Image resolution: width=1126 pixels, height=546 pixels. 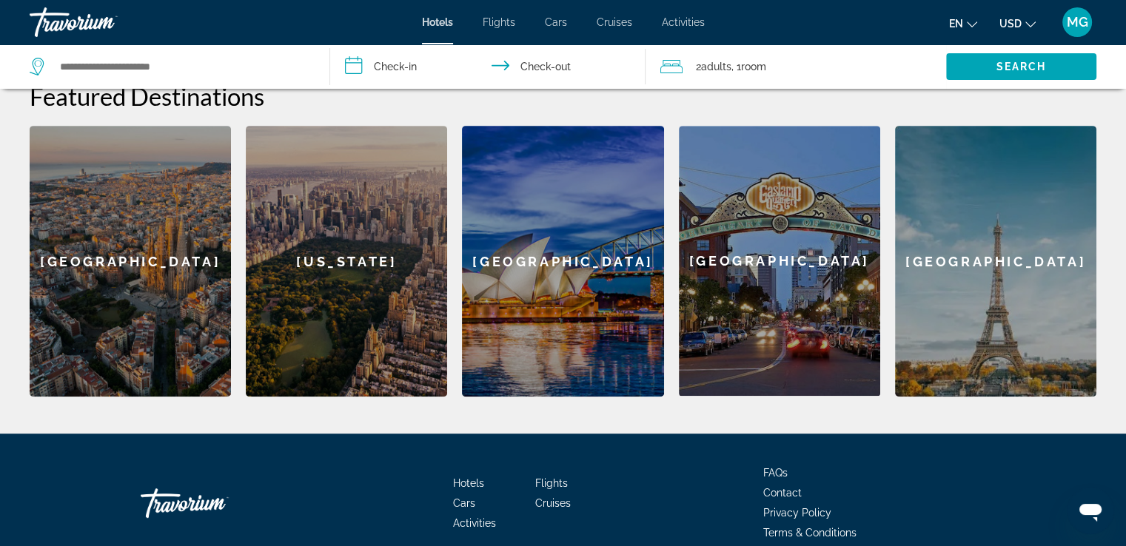 What do you see at coordinates (754, 67) in the screenshot?
I see `span: Room` at bounding box center [754, 67].